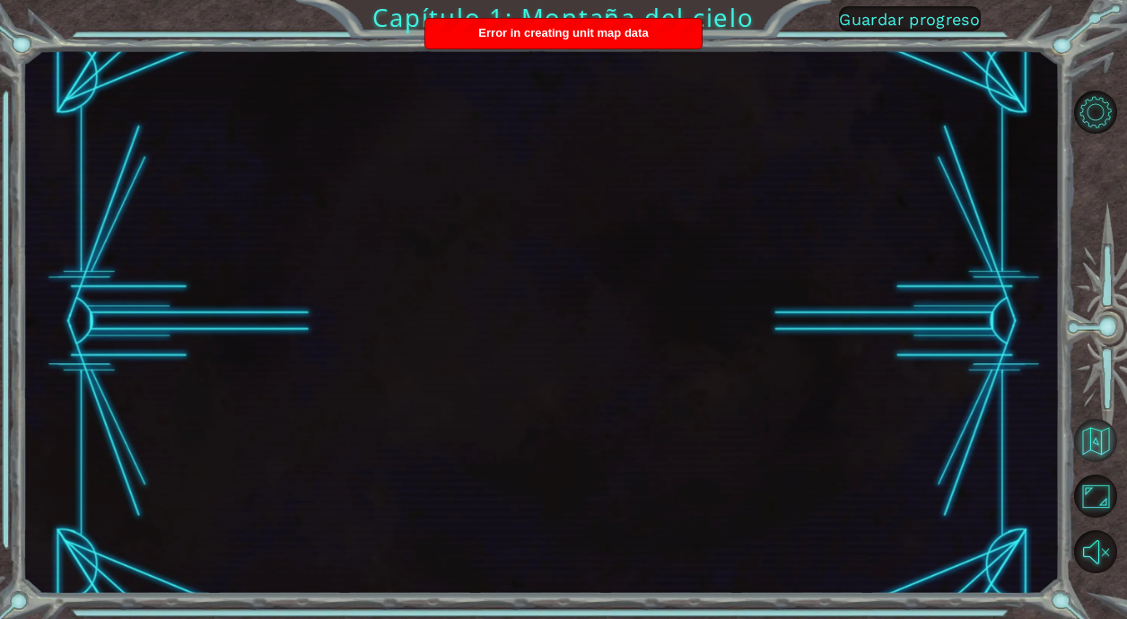  I want to click on button: Volver al mapa, so click(1096, 441).